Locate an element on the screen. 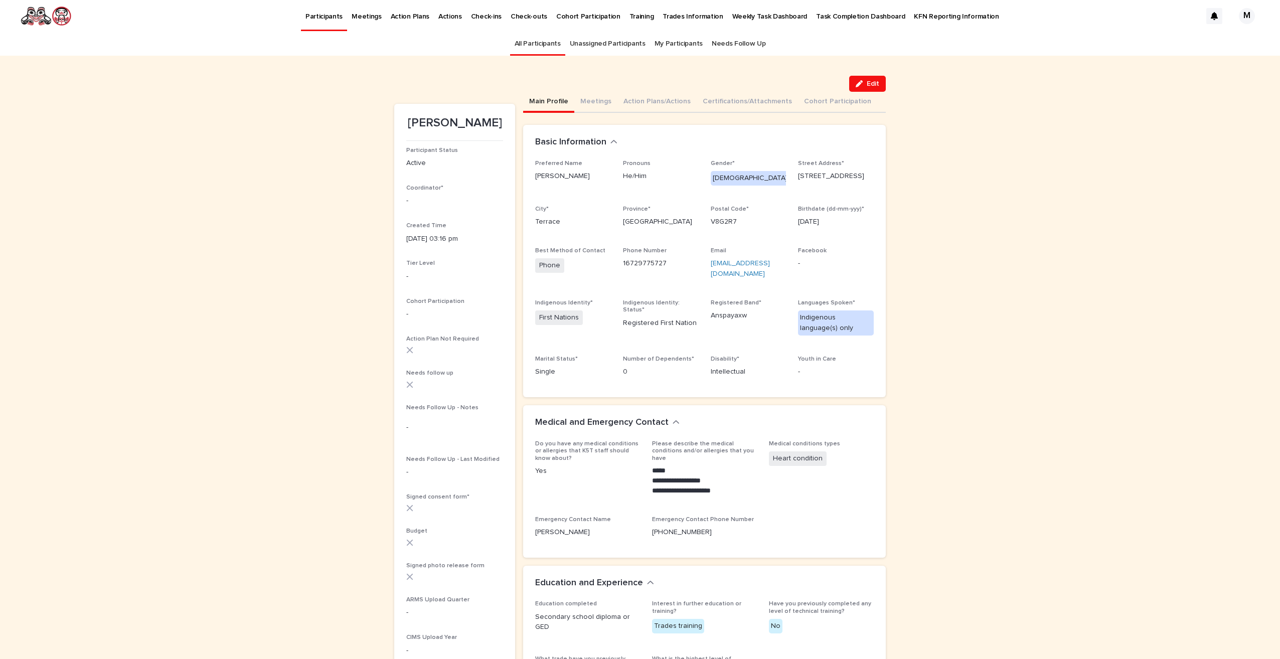  div: Indigenous language(s) only is located at coordinates (836, 323).